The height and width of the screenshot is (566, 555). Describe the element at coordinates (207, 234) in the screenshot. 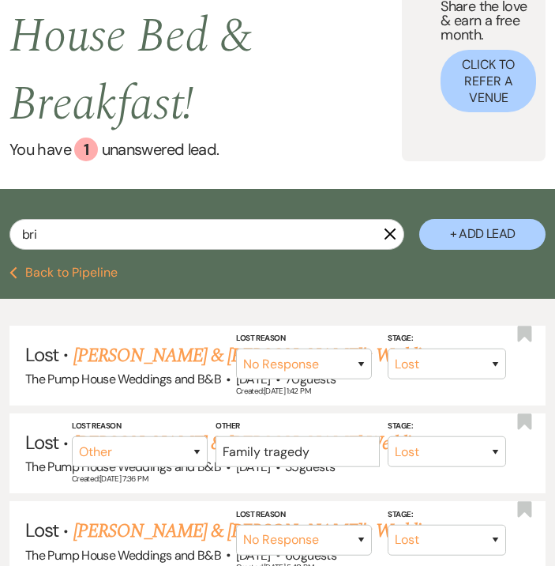

I see `input: Search by name, event date, email address or phone number` at that location.